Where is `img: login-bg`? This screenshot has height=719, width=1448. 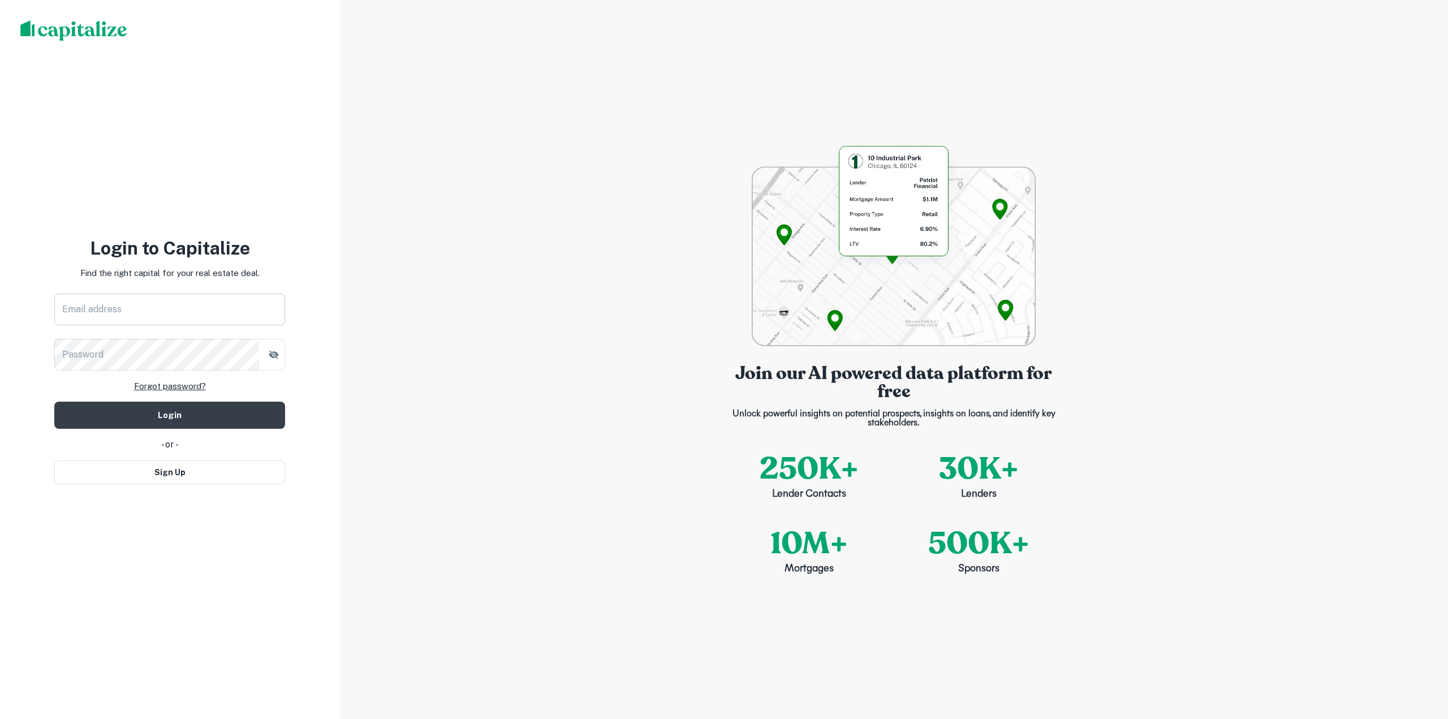 img: login-bg is located at coordinates (893, 244).